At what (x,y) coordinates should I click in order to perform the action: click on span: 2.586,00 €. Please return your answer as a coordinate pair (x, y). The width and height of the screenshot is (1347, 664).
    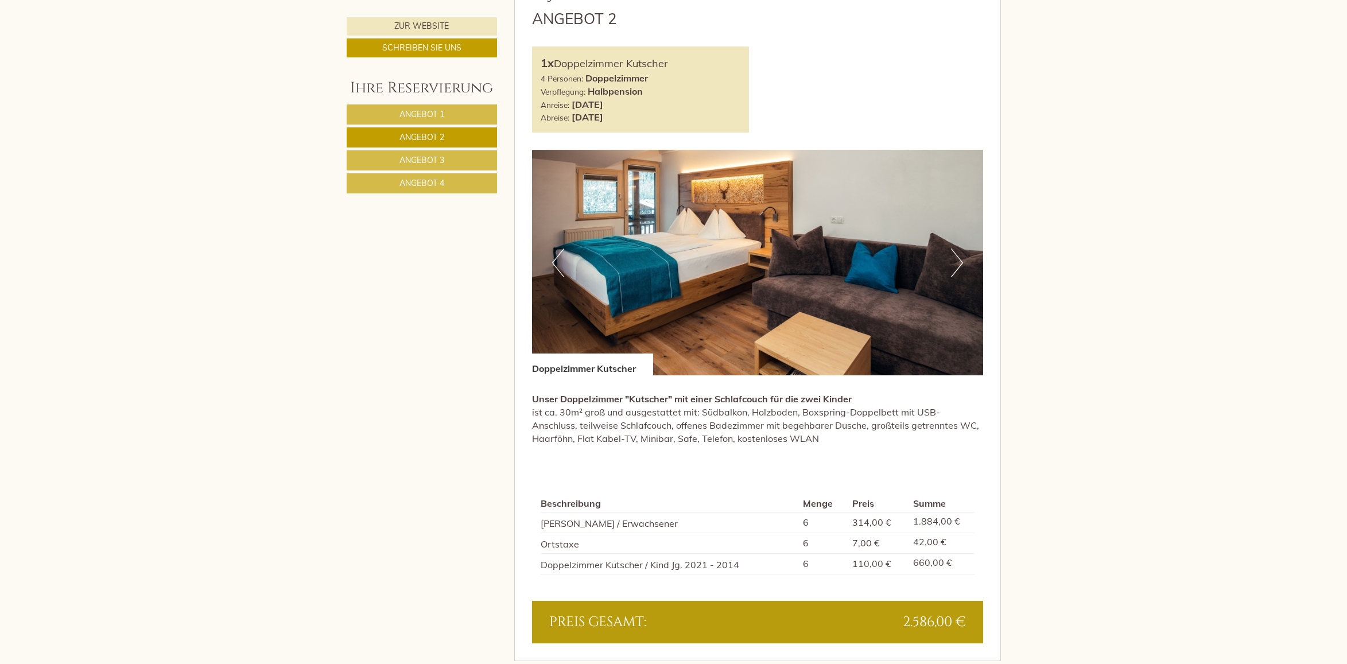
    Looking at the image, I should click on (934, 622).